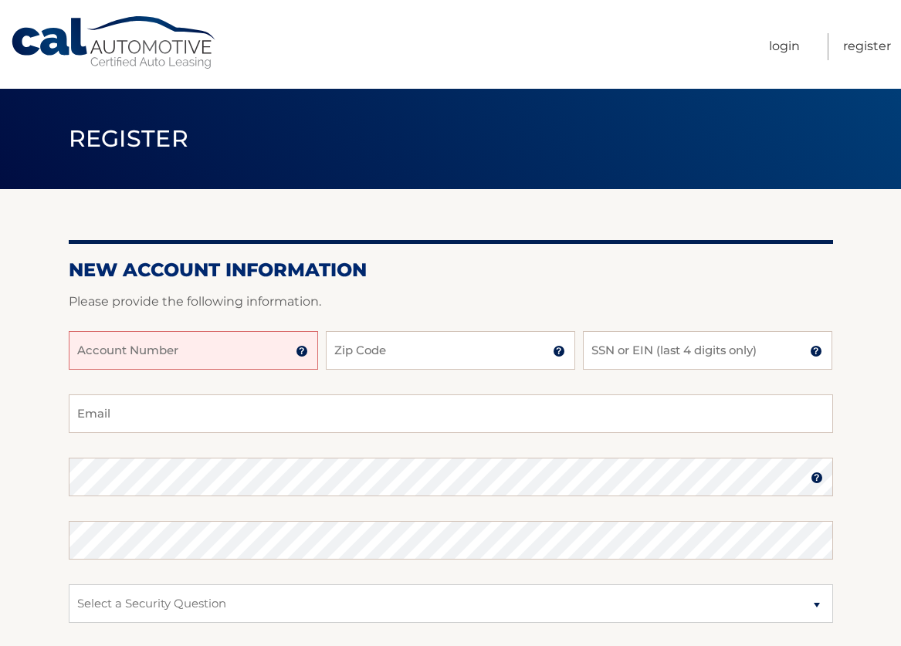 Image resolution: width=901 pixels, height=646 pixels. Describe the element at coordinates (867, 46) in the screenshot. I see `a: Register` at that location.